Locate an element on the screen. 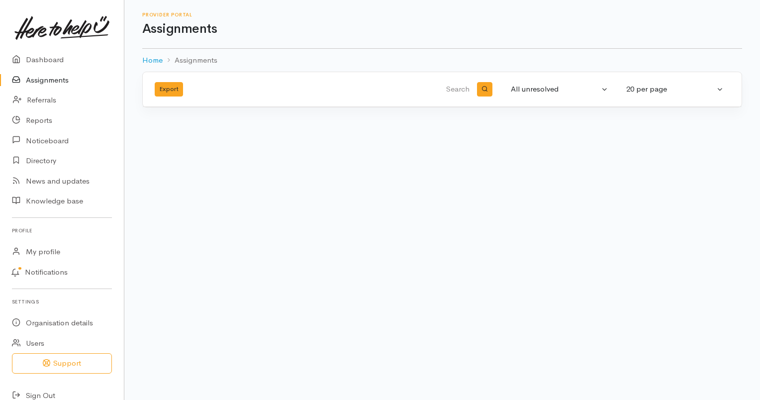 Image resolution: width=760 pixels, height=400 pixels. div: 20 per page is located at coordinates (670, 89).